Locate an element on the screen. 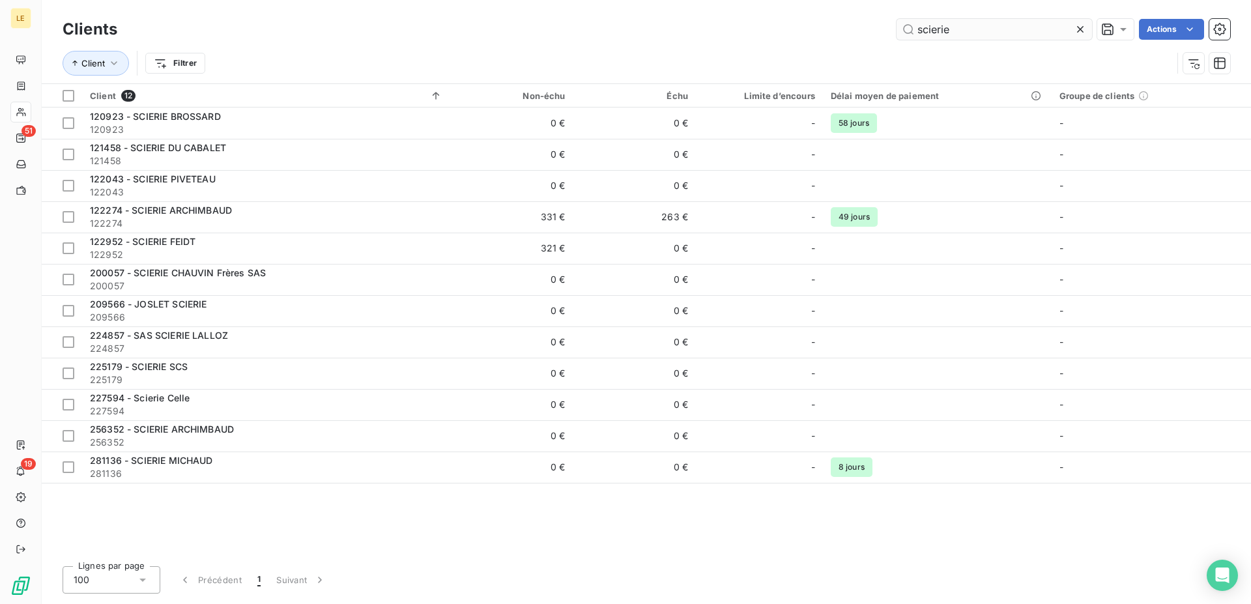 This screenshot has width=1251, height=604. span: 1 is located at coordinates (259, 580).